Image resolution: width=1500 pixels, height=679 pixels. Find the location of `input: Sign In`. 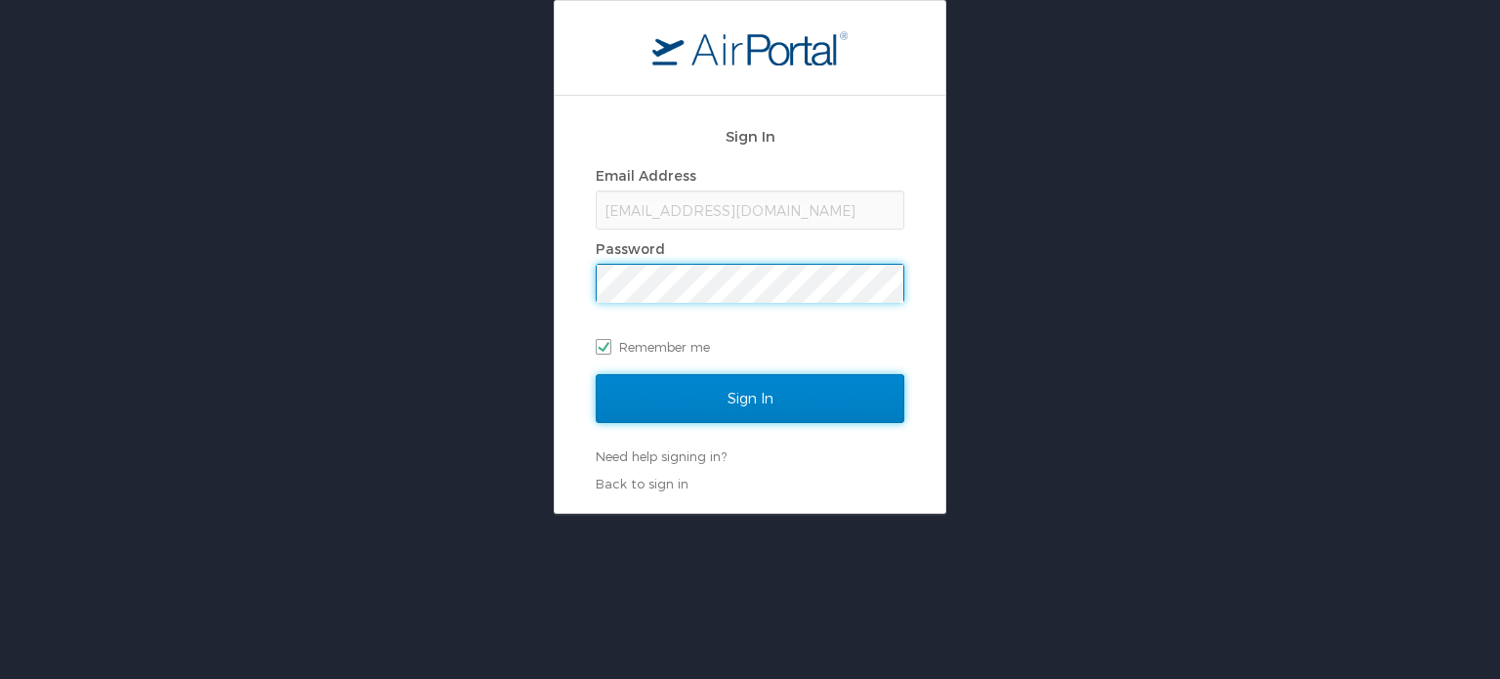

input: Sign In is located at coordinates (750, 399).